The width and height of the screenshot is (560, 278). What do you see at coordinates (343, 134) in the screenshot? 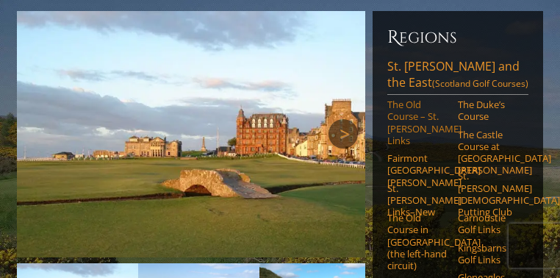
I see `a: Next` at bounding box center [343, 134].